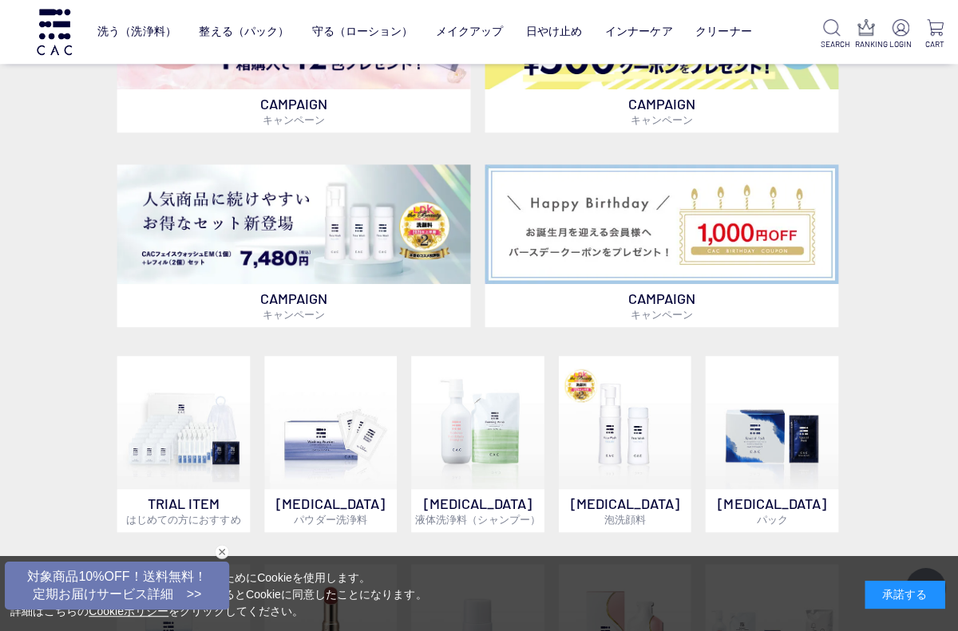 The image size is (958, 631). I want to click on img: 泡洗顔料, so click(626, 422).